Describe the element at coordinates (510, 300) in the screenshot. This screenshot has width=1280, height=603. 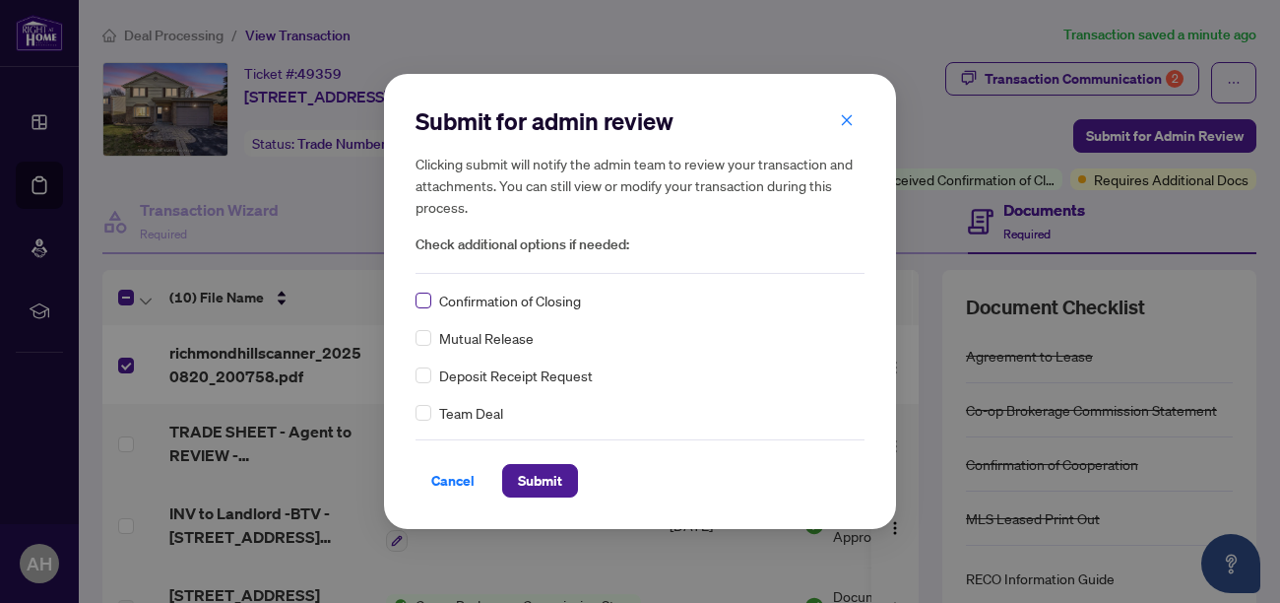
I see `span: Confirmation of Closing` at that location.